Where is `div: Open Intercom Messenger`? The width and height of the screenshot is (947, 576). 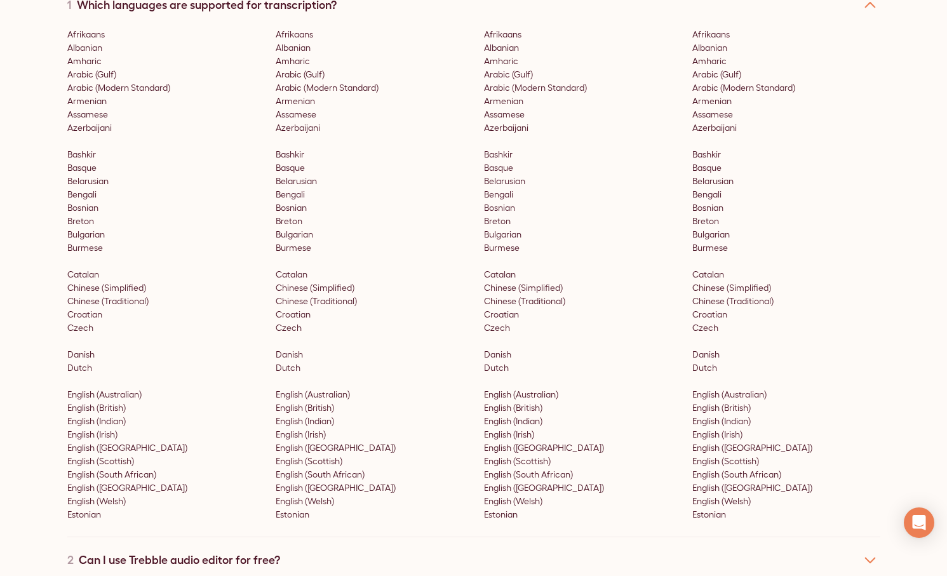
div: Open Intercom Messenger is located at coordinates (919, 522).